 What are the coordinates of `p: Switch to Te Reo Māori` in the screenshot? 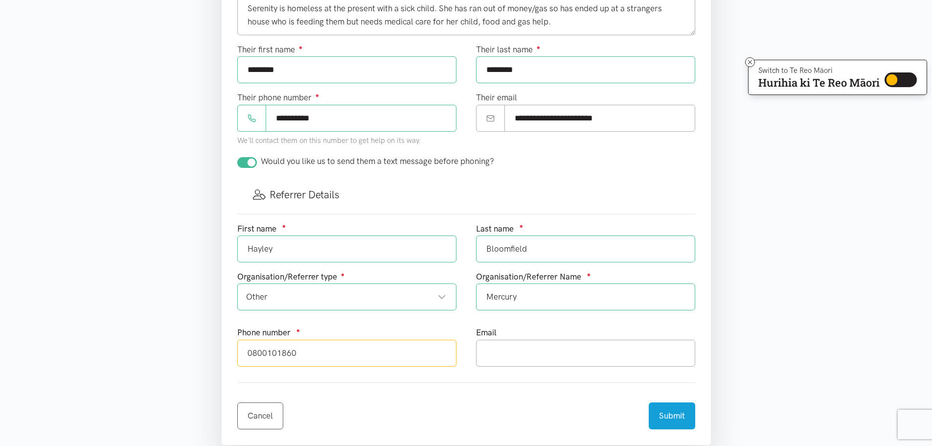 It's located at (819, 70).